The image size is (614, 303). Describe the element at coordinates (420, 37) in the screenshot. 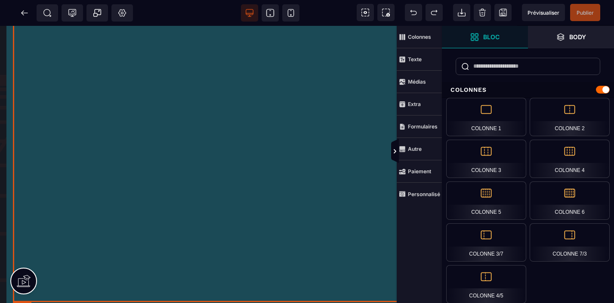

I see `strong: Colonnes` at that location.